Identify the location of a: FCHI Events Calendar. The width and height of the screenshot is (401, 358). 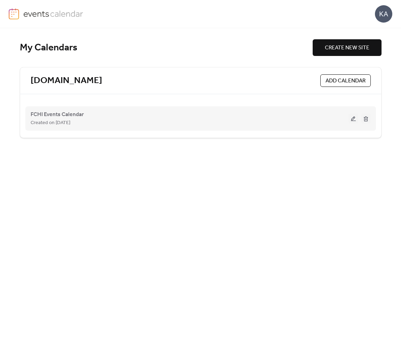
(57, 114).